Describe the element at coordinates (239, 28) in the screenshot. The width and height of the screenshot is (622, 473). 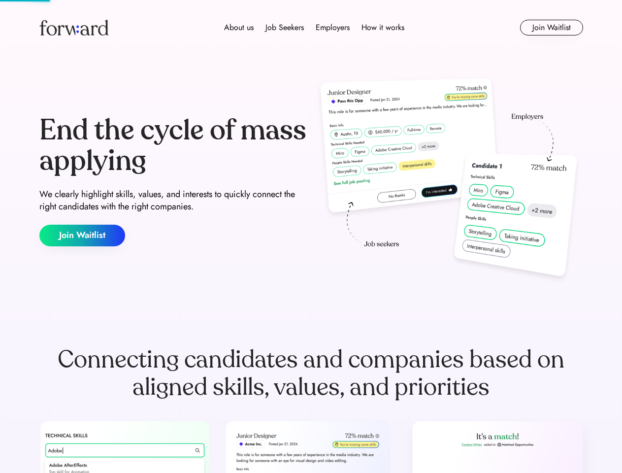
I see `div: About us` at that location.